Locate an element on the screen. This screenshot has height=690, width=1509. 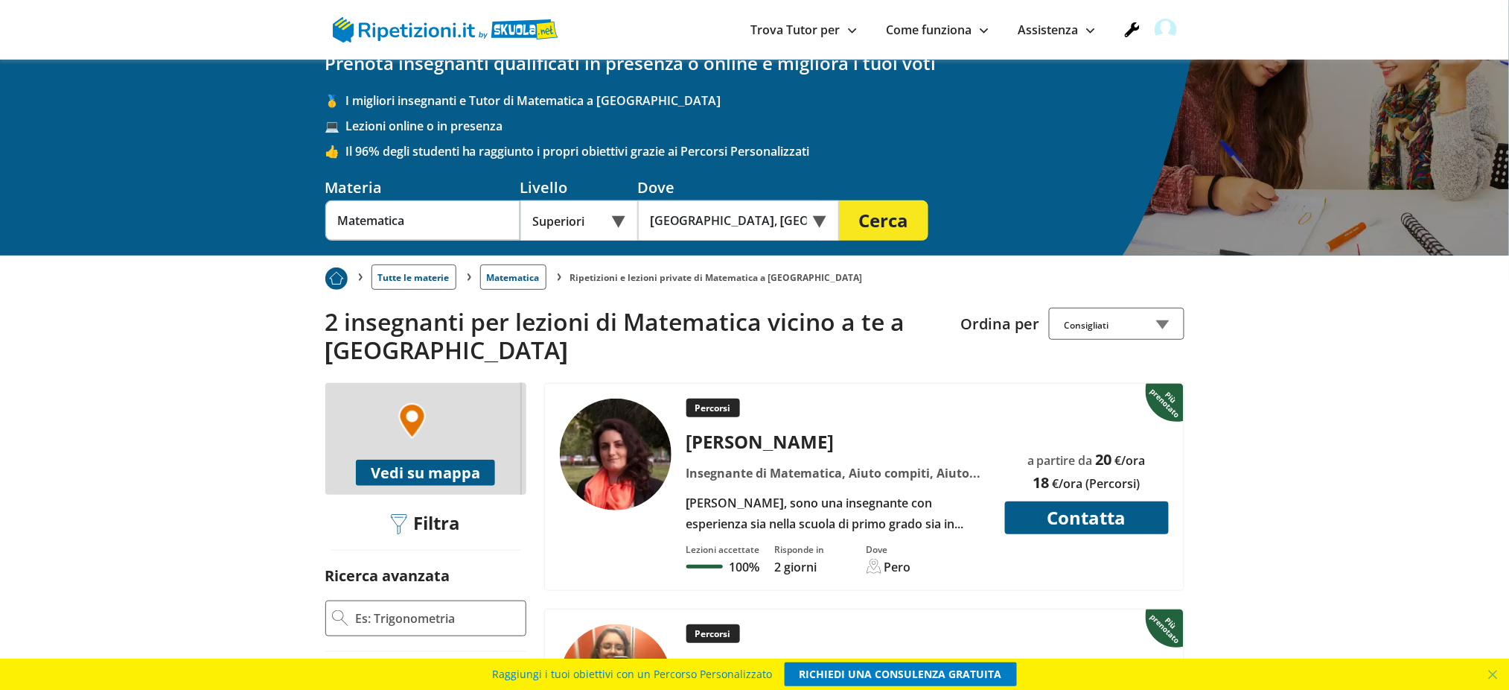
p: 100% is located at coordinates (744, 567).